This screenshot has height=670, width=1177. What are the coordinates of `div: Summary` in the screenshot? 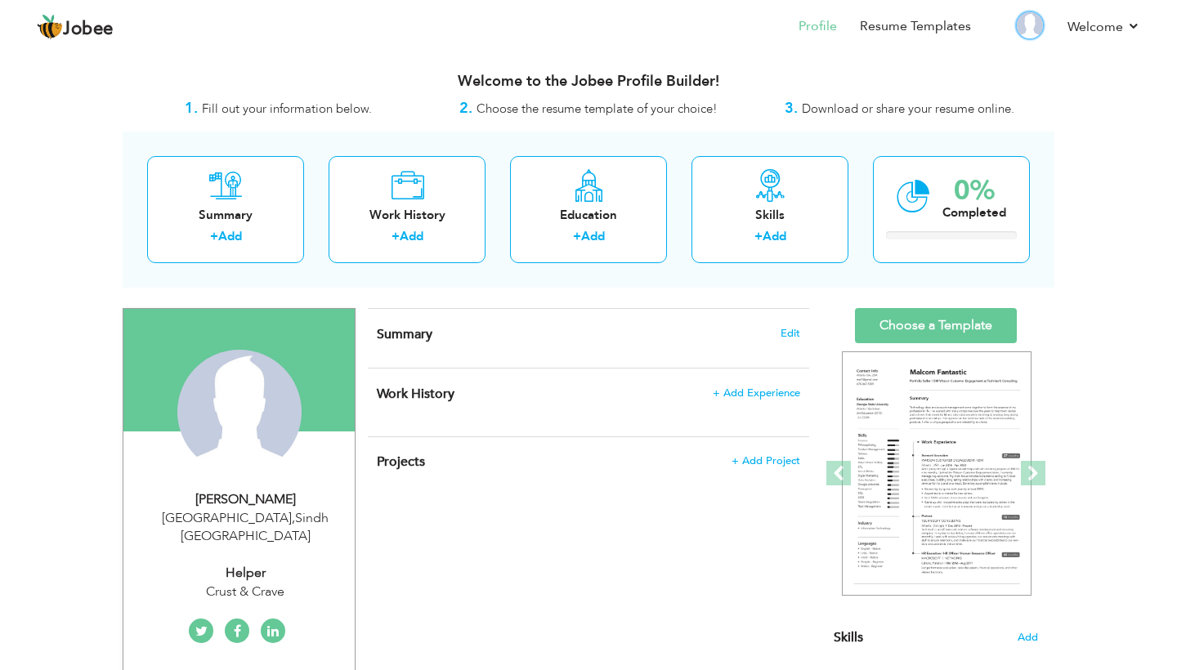 It's located at (226, 215).